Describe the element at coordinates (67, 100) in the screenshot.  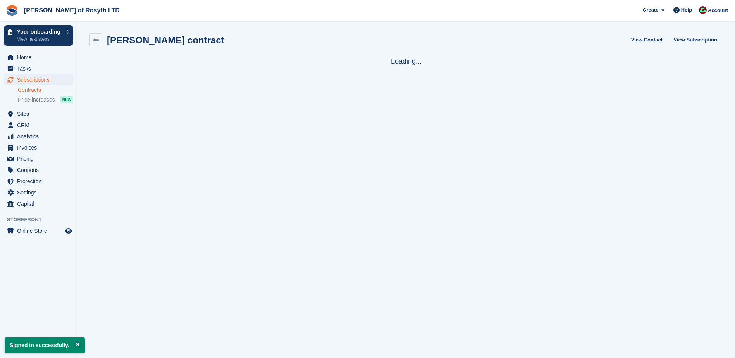
I see `div: NEW` at that location.